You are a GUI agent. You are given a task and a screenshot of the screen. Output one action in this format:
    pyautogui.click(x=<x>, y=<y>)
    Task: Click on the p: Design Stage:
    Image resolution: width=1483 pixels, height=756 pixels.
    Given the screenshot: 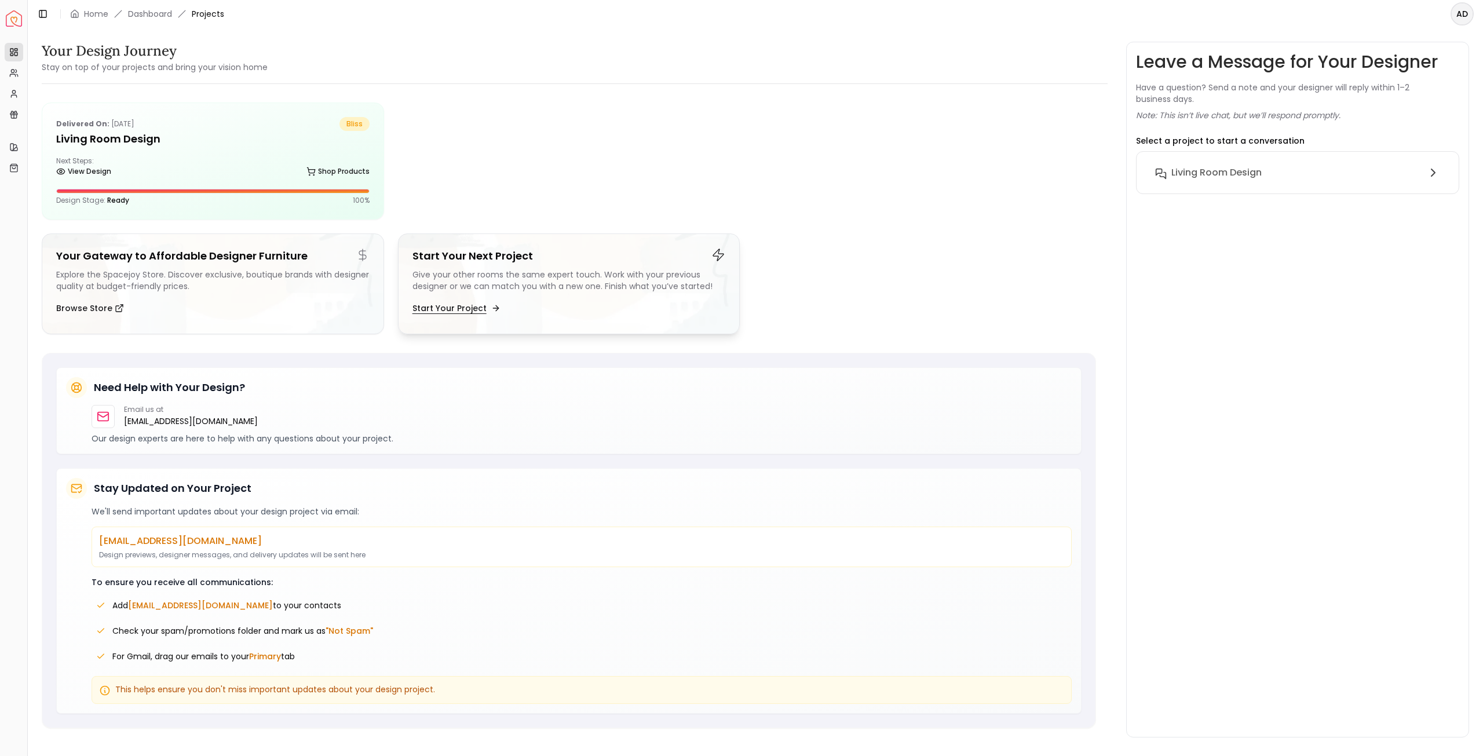 What is the action you would take?
    pyautogui.click(x=93, y=200)
    